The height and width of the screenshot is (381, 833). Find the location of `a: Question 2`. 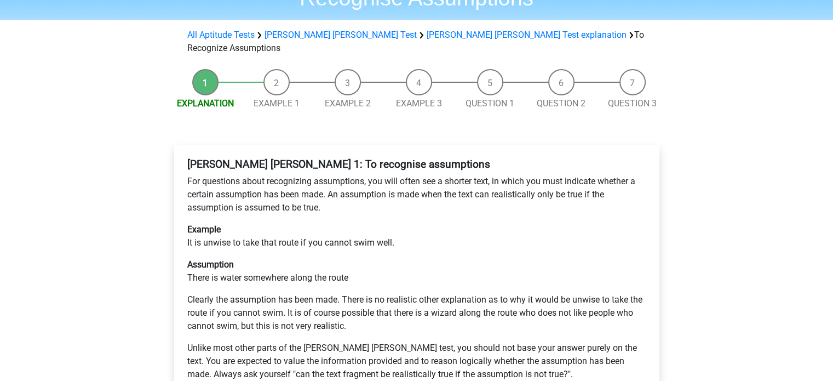

a: Question 2 is located at coordinates (561, 103).